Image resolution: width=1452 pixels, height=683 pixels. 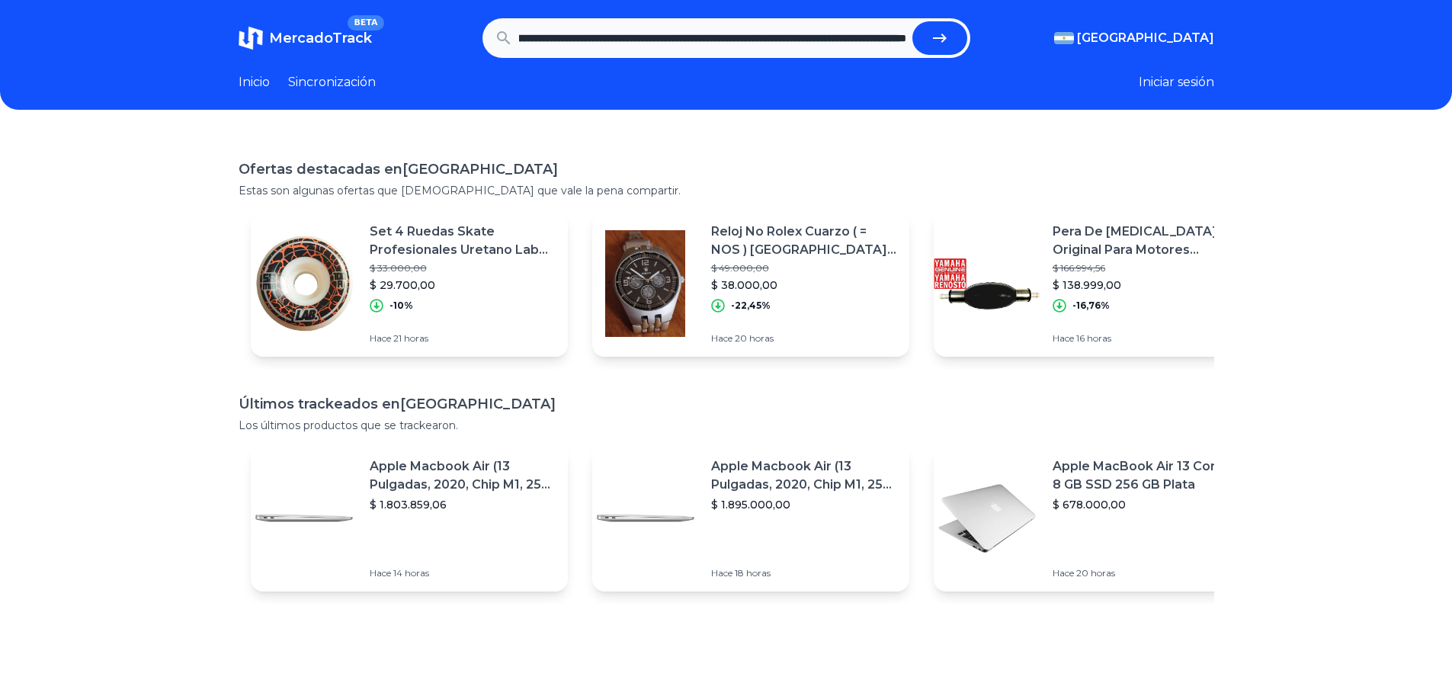 I want to click on font: BETA, so click(x=365, y=22).